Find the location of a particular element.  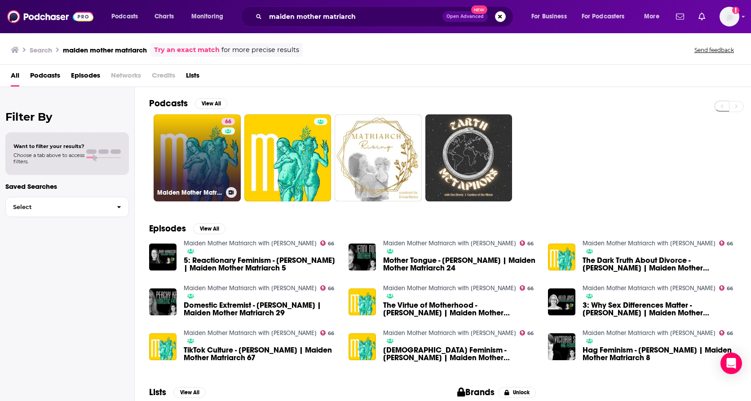

span: Logged in as molly.burgoyne is located at coordinates (729, 17).